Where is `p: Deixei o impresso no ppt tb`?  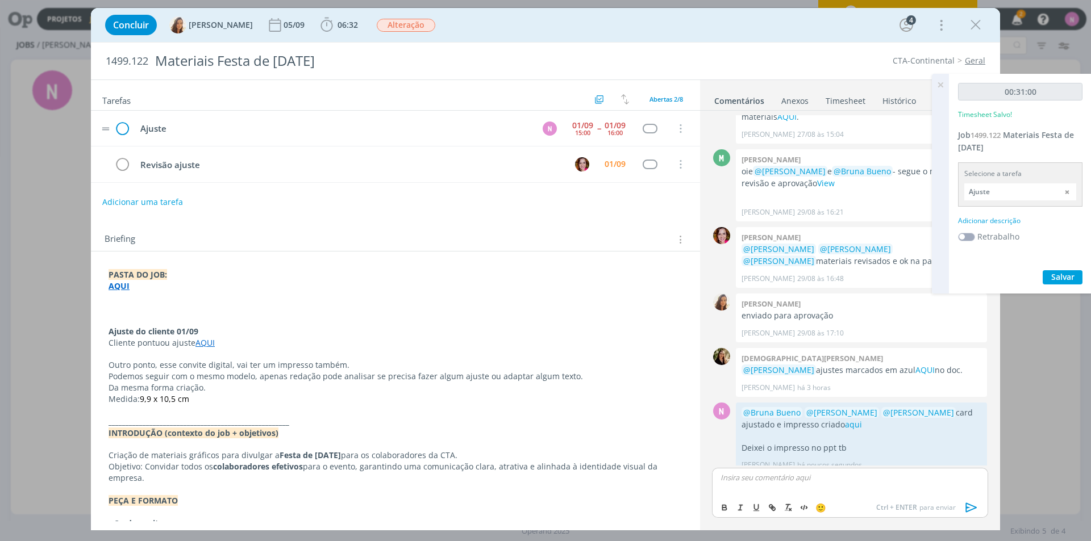
p: Deixei o impresso no ppt tb is located at coordinates (861, 448).